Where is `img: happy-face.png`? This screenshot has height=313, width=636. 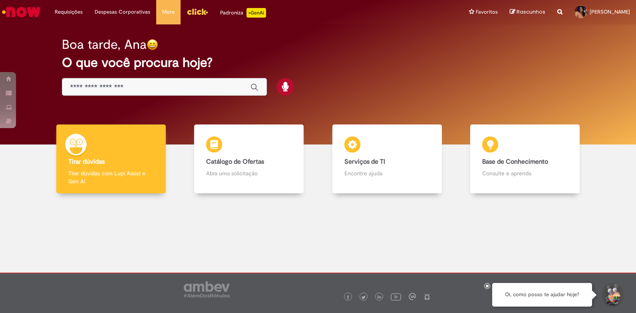
img: happy-face.png is located at coordinates (152, 44).